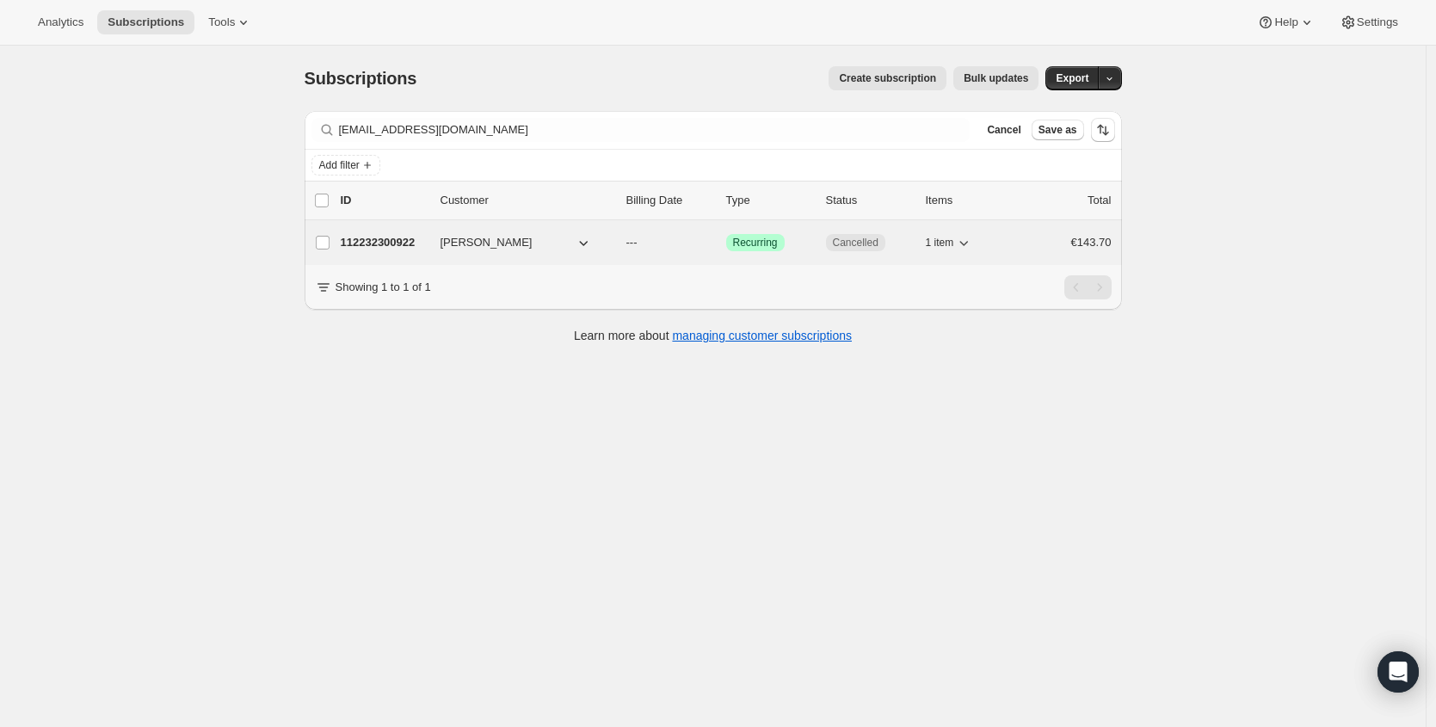 Image resolution: width=1436 pixels, height=727 pixels. I want to click on button: 1 item, so click(949, 243).